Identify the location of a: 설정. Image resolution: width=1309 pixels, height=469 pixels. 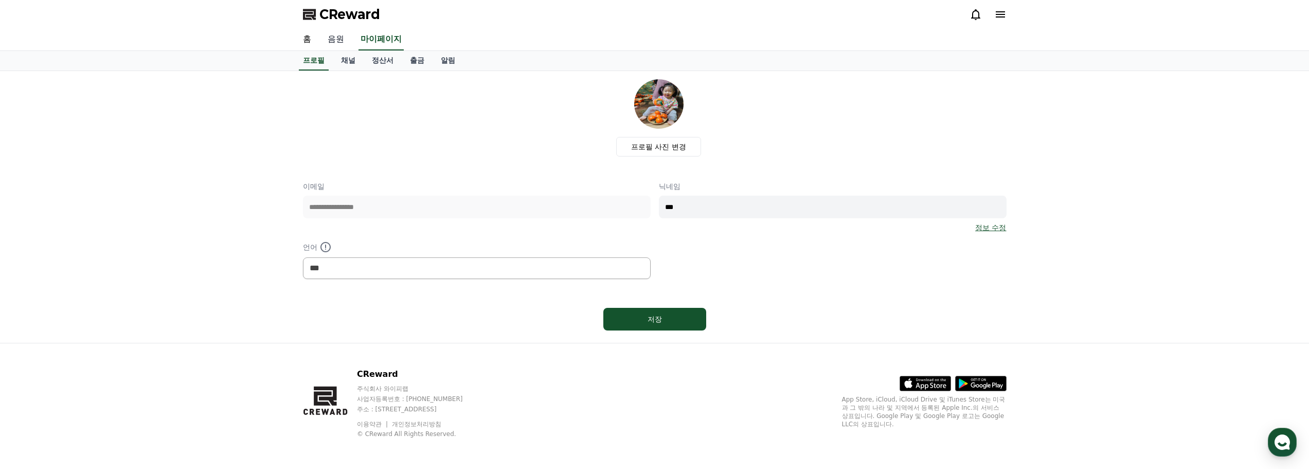
(165, 339).